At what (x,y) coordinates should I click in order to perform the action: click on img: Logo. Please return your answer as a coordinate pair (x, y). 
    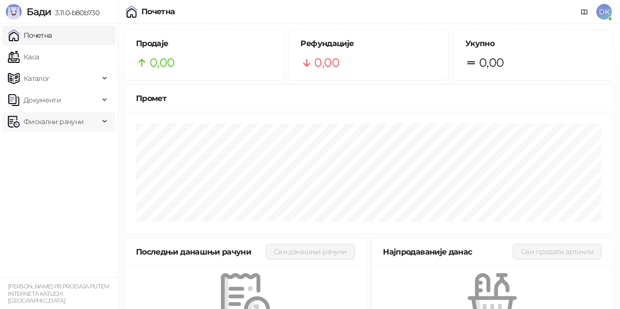
    Looking at the image, I should click on (14, 12).